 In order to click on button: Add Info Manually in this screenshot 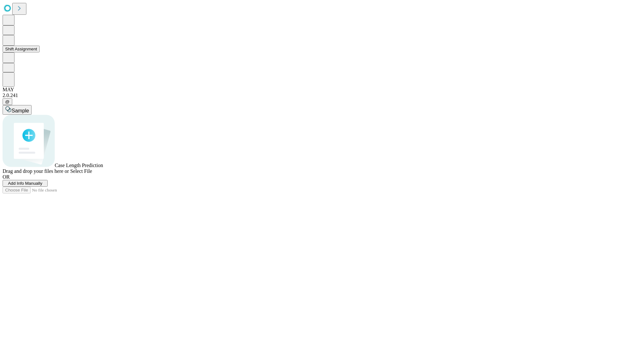, I will do `click(25, 183)`.